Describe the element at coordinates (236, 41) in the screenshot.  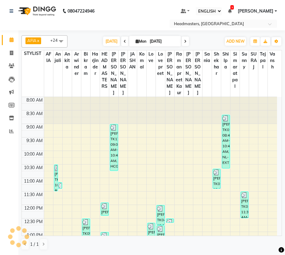
I see `button: ADD NEW` at that location.